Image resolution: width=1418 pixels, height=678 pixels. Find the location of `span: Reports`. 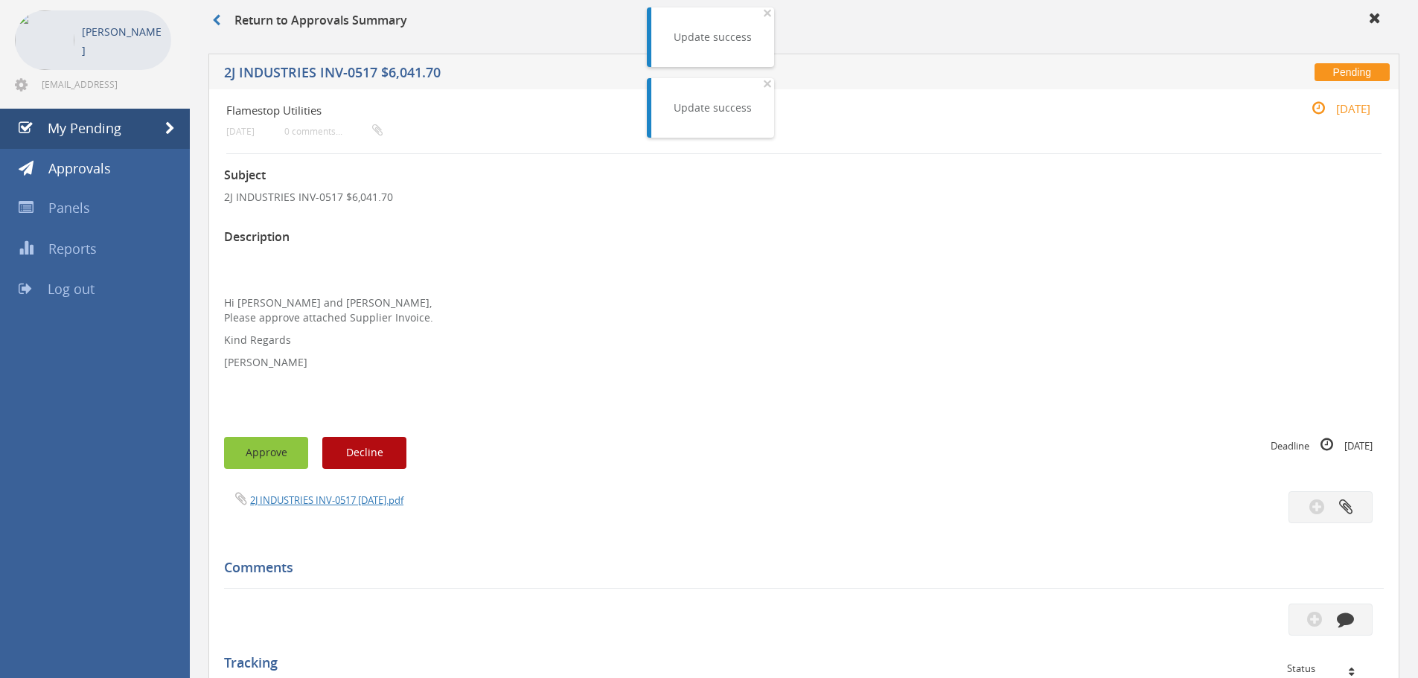

span: Reports is located at coordinates (72, 249).